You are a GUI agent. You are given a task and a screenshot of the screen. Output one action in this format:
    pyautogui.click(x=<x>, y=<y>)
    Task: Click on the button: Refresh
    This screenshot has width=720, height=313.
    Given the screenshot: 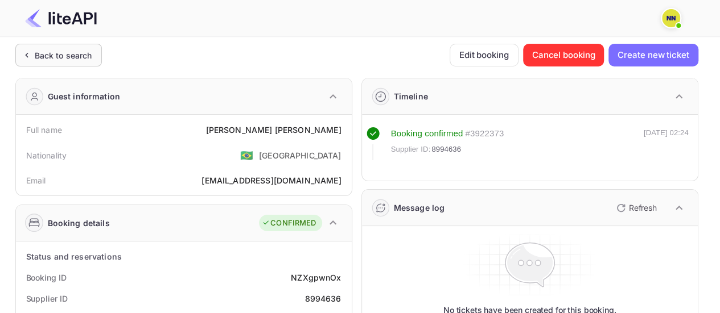 What is the action you would take?
    pyautogui.click(x=635, y=208)
    